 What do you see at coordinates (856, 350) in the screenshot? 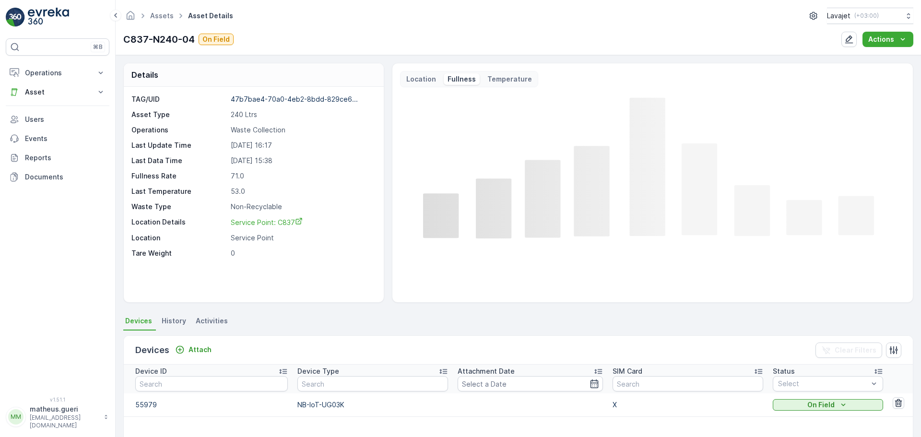
I see `p: Clear Filters` at bounding box center [856, 350].